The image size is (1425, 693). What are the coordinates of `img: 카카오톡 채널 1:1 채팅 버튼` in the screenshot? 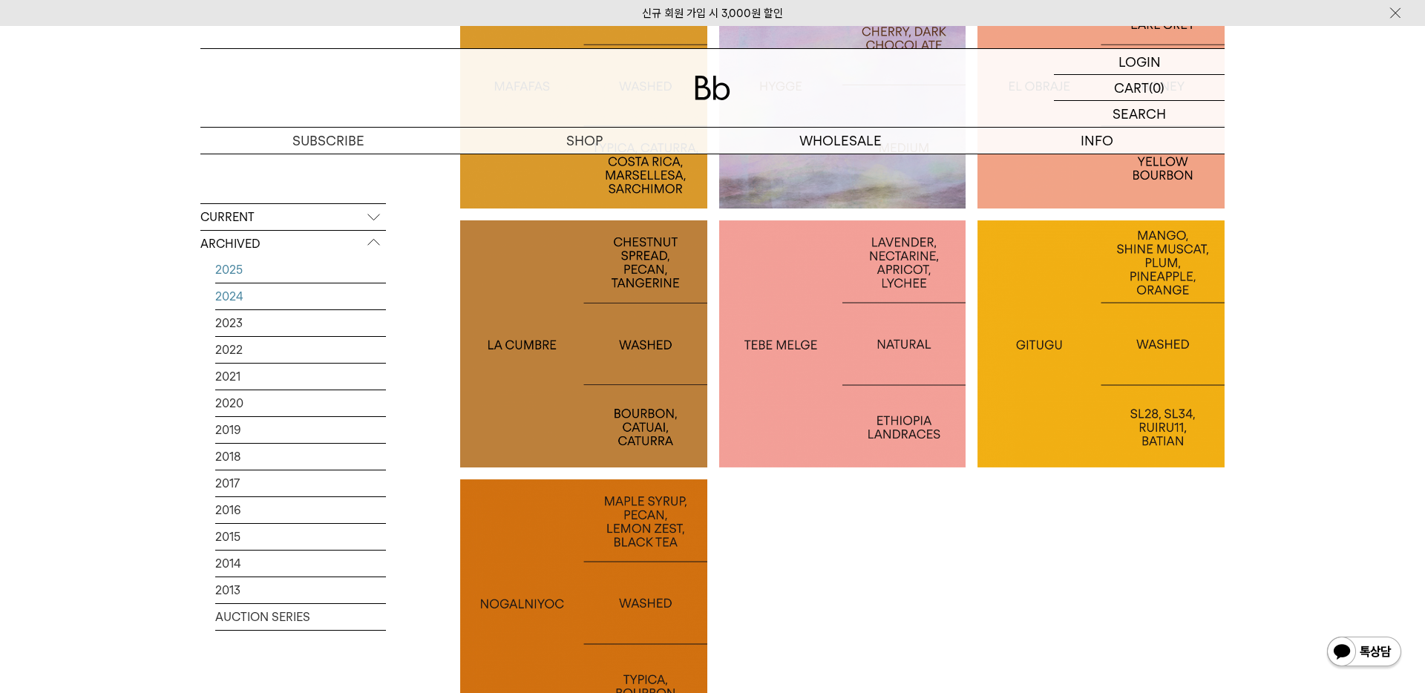 It's located at (1364, 653).